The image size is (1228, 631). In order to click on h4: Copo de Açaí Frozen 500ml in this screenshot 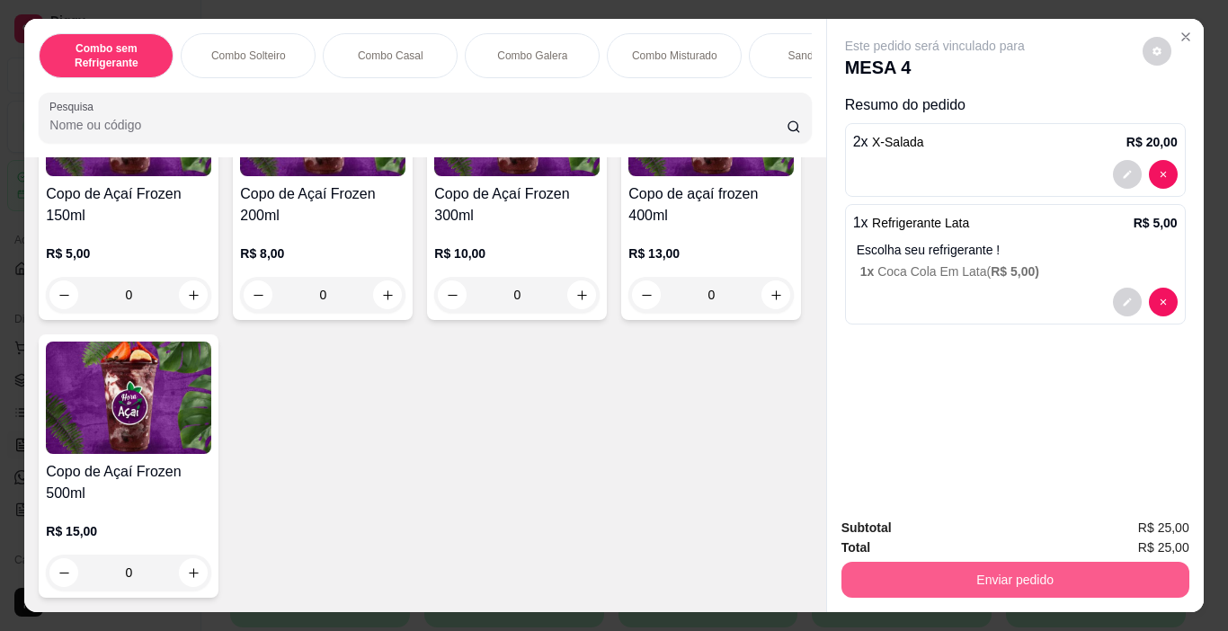, I will do `click(129, 483)`.